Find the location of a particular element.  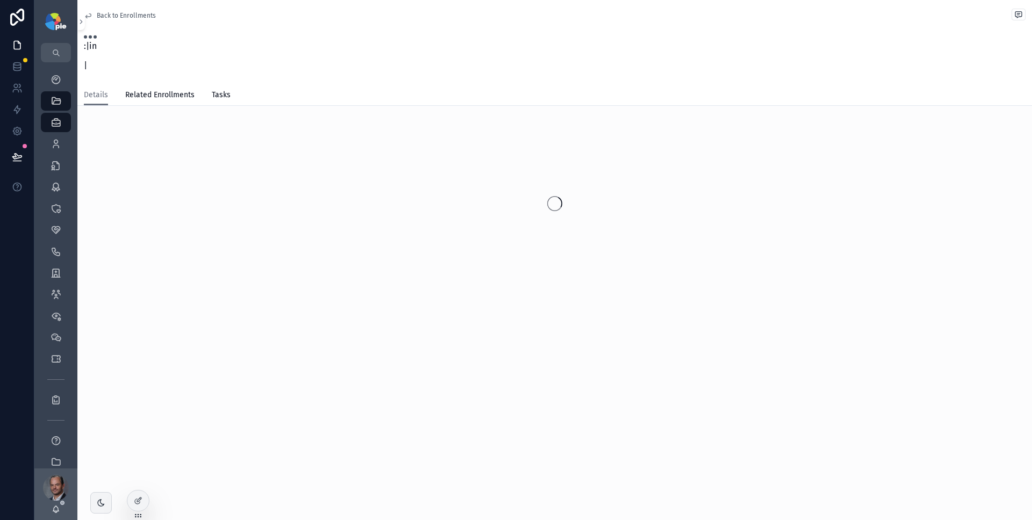

div: scrollable content is located at coordinates (56, 266).